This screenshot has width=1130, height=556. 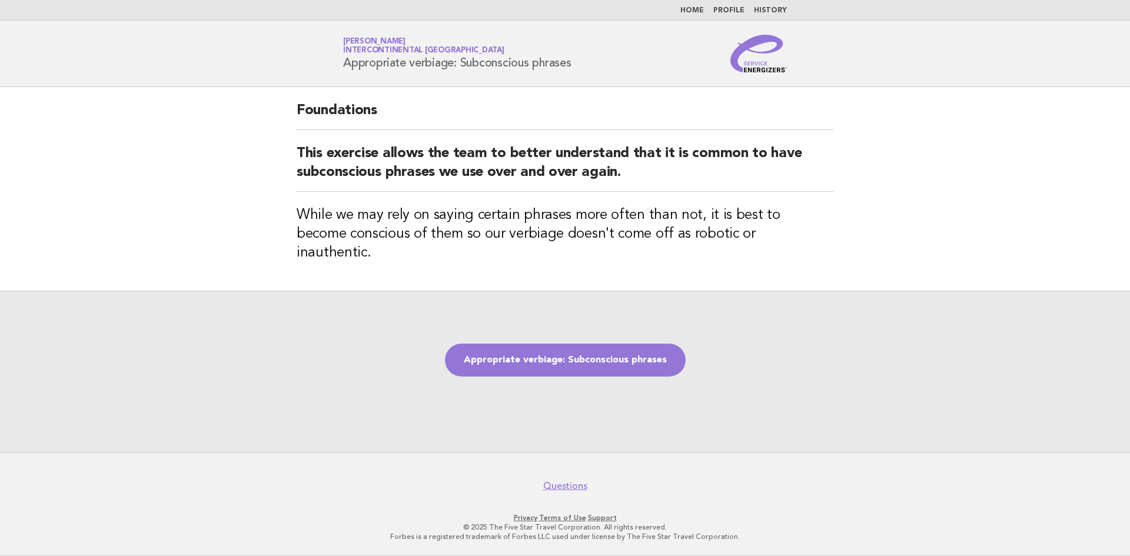 I want to click on h2: This exercise allows the team to better understand that it is common to have subconscious phrases..., so click(x=565, y=168).